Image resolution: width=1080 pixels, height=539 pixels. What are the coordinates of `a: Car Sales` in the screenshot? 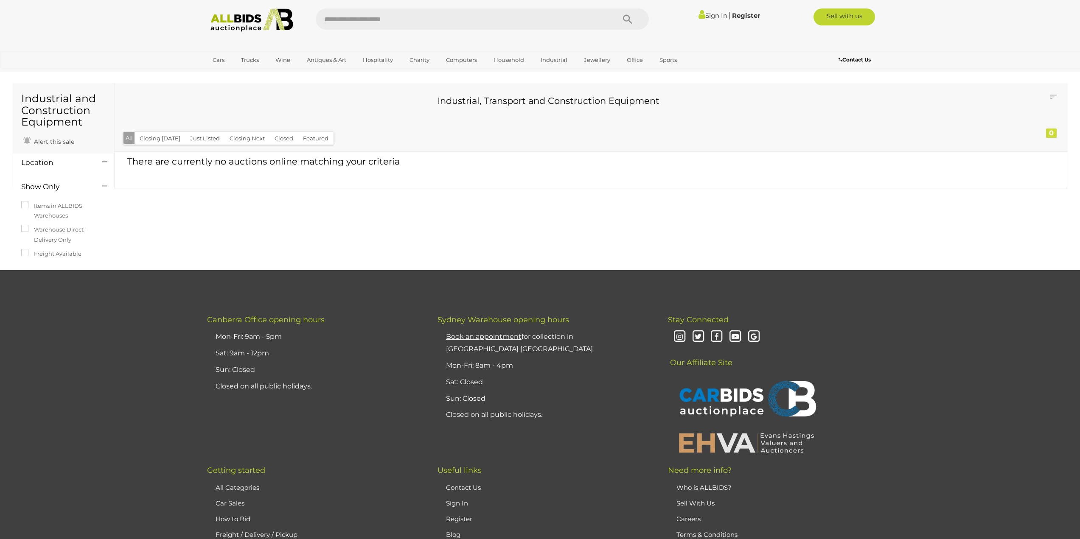 It's located at (230, 503).